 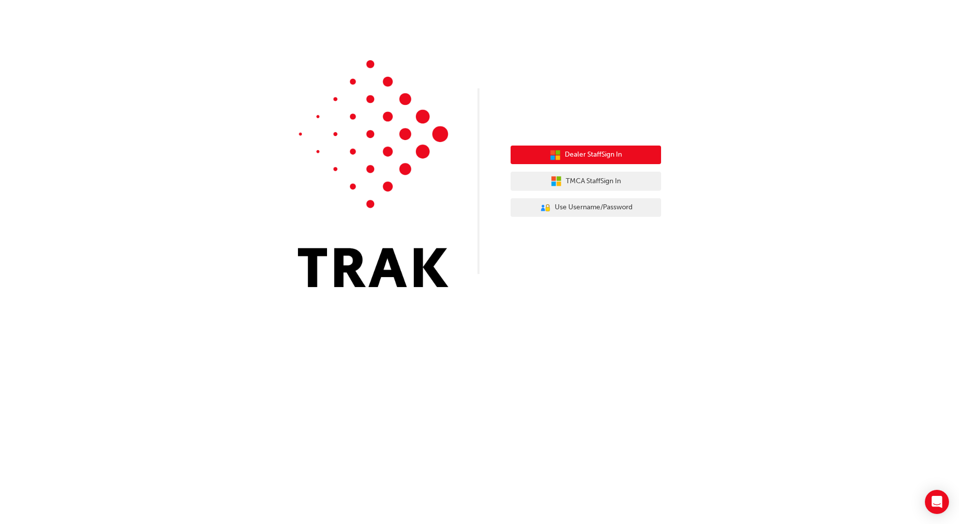 I want to click on span: Use Username/Password, so click(x=594, y=207).